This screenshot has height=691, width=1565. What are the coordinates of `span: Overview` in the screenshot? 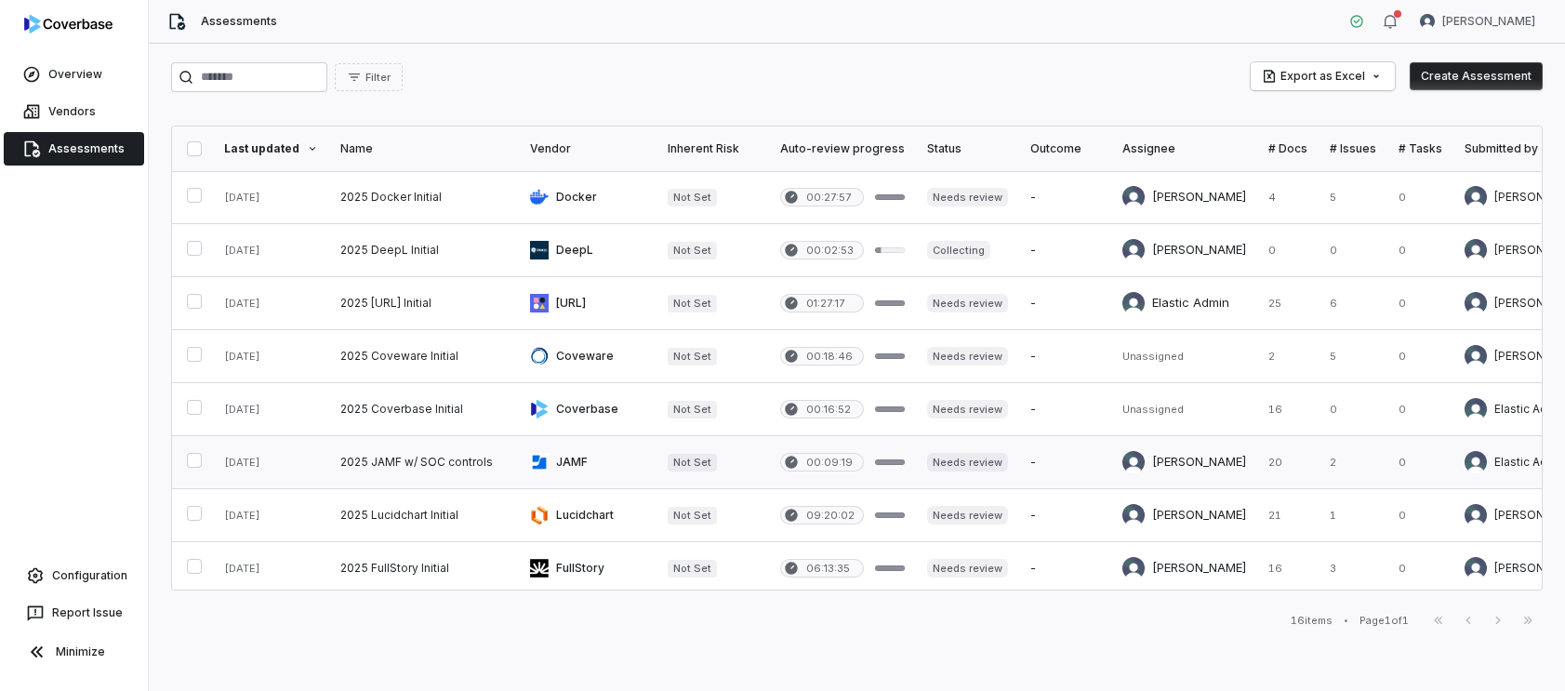 It's located at (75, 74).